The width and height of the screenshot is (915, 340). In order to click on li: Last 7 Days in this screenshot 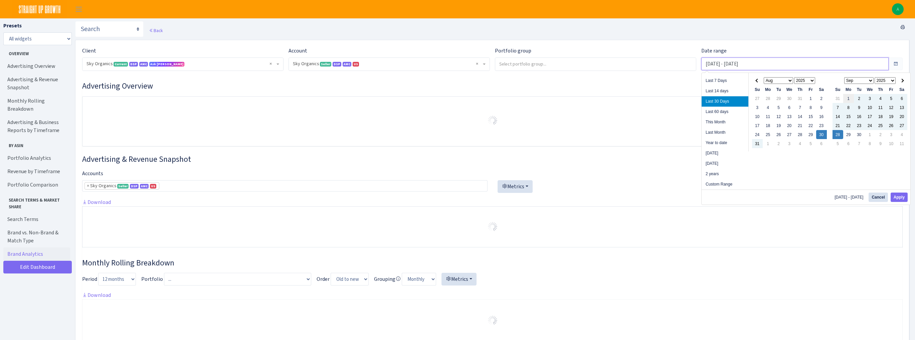, I will do `click(725, 80)`.